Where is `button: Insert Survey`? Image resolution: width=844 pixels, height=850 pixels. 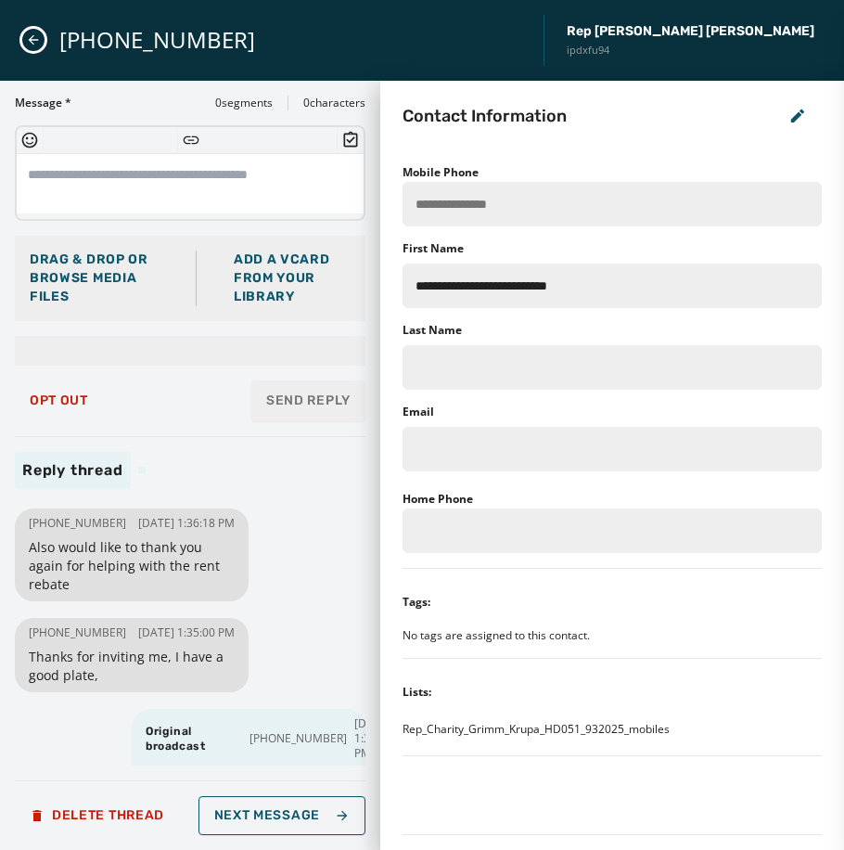
button: Insert Survey is located at coordinates (351, 140).